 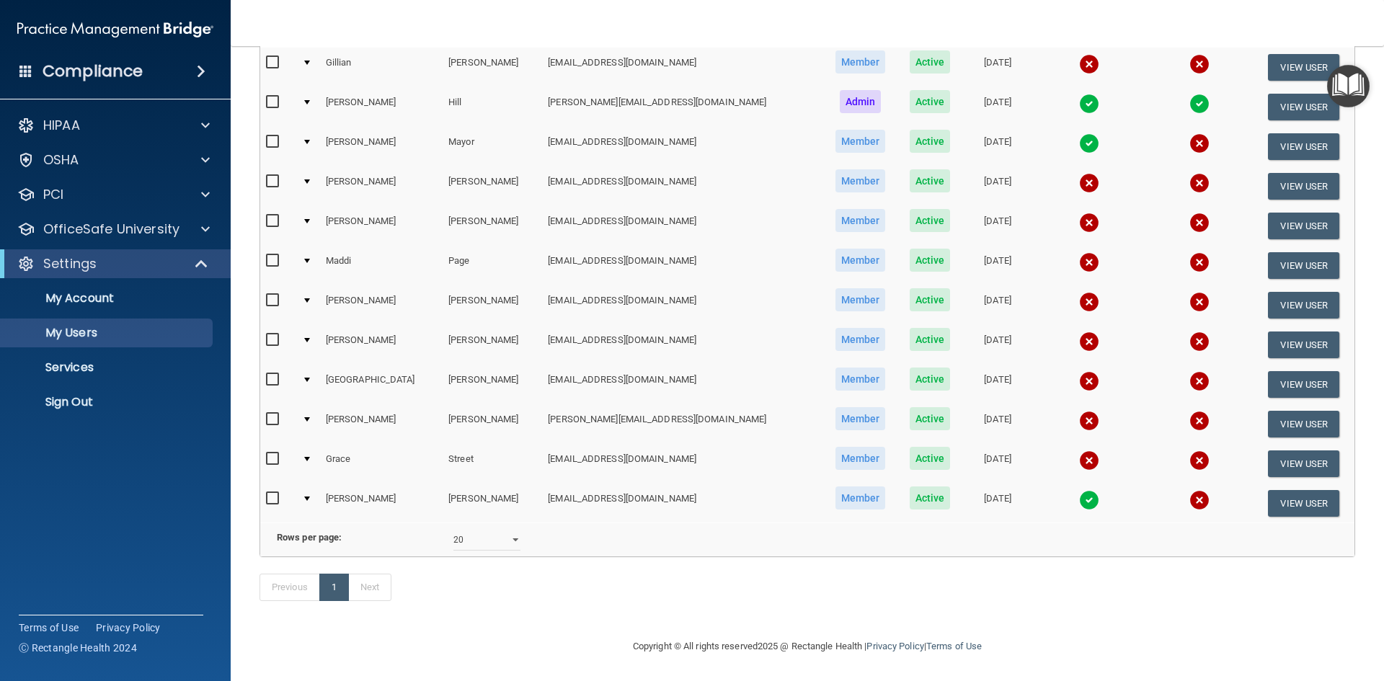 I want to click on p: My Users, so click(x=107, y=333).